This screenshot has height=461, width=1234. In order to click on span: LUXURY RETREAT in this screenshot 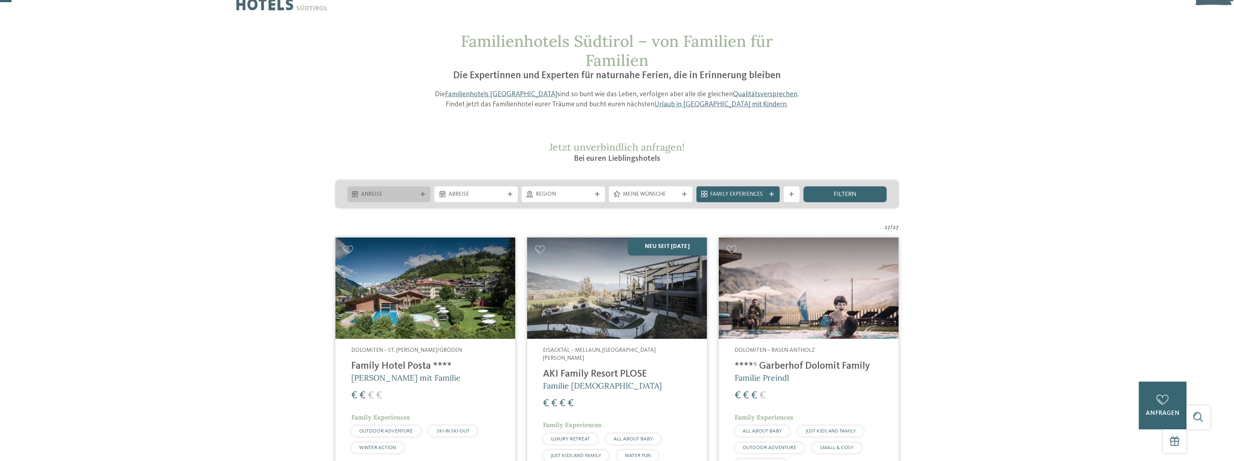, I will do `click(570, 439)`.